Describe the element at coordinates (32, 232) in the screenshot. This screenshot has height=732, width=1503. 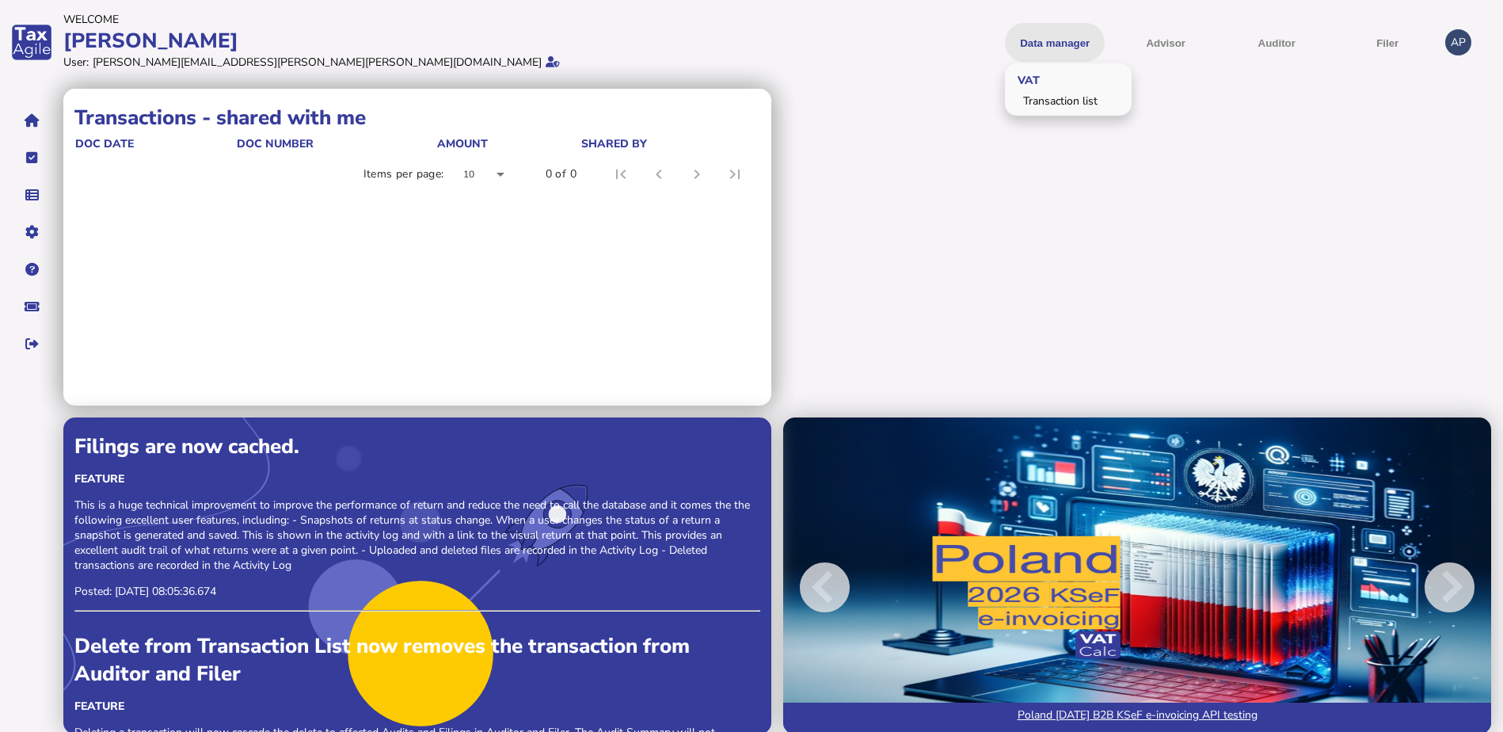
I see `button: Manage settings` at that location.